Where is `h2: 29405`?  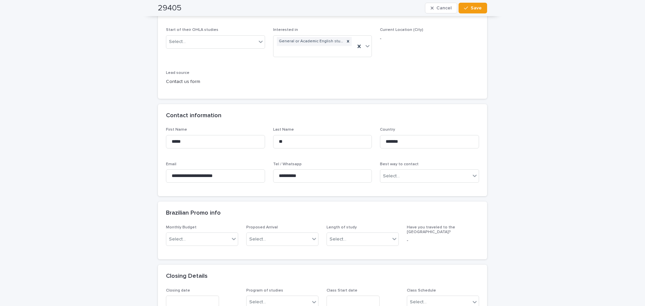
h2: 29405 is located at coordinates (170, 8).